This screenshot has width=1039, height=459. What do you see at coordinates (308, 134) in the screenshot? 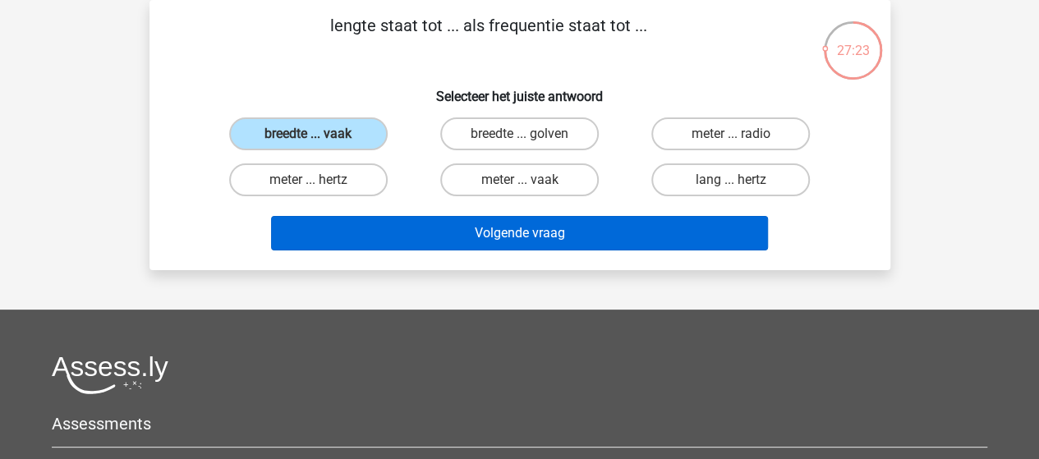
I see `label: breedte ... vaak` at bounding box center [308, 134].